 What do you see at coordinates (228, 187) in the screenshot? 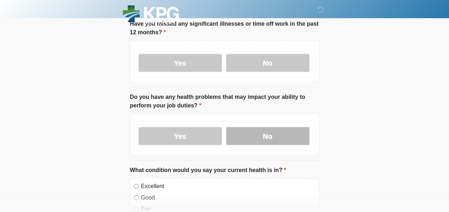
I see `label: Excellent` at bounding box center [228, 187].